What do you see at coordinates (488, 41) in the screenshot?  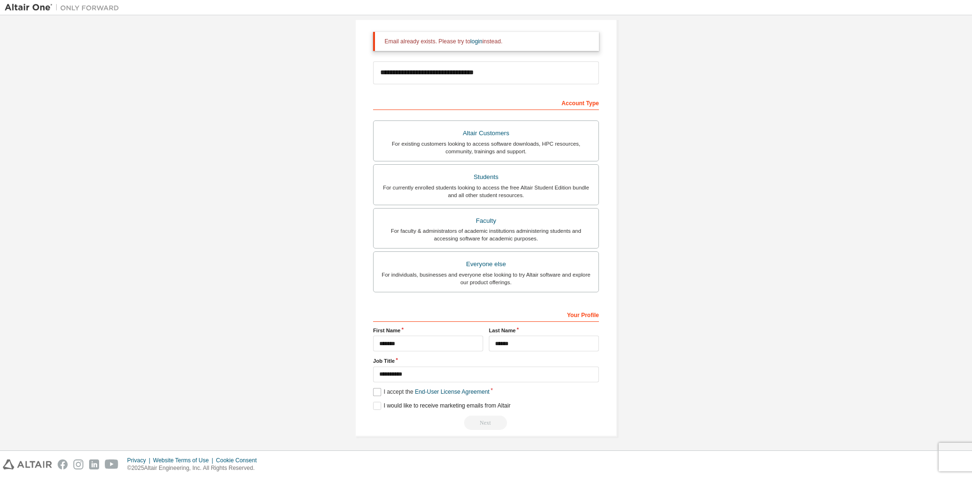 I see `div: Email already exists. Please try to instead.` at bounding box center [488, 41].